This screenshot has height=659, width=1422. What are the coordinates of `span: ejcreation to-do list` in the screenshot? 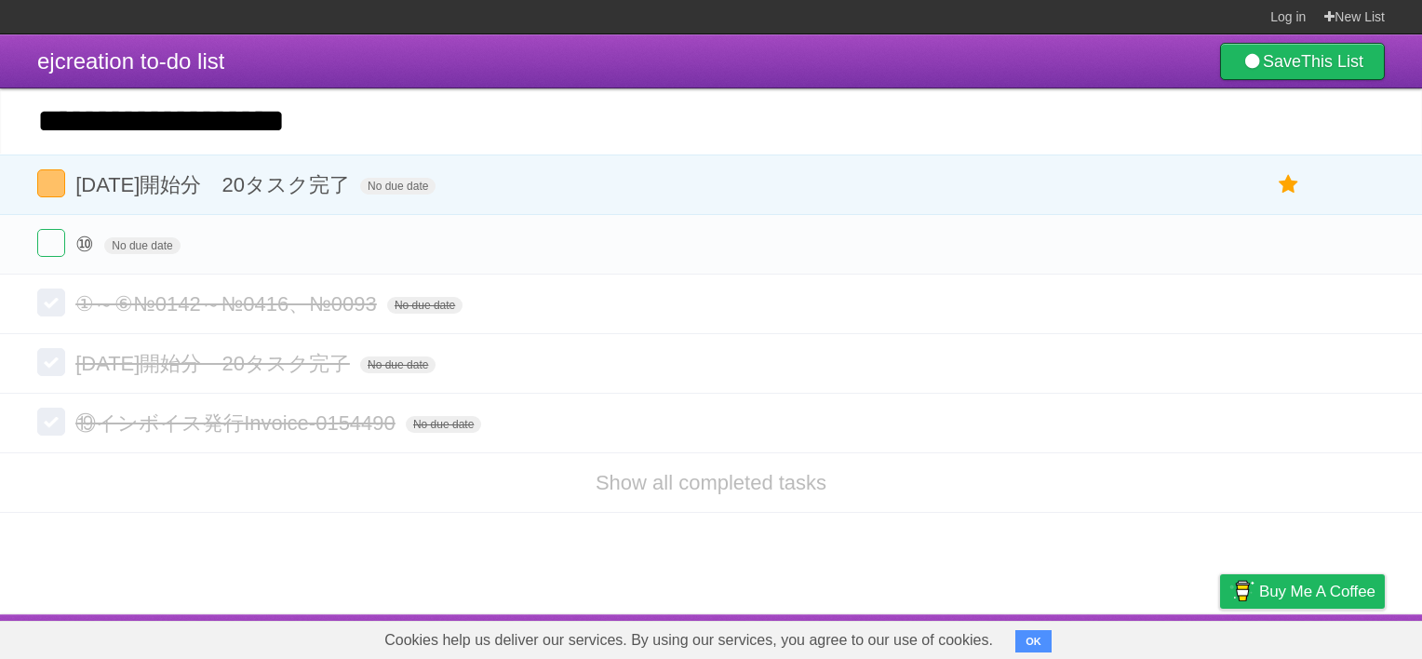 It's located at (130, 61).